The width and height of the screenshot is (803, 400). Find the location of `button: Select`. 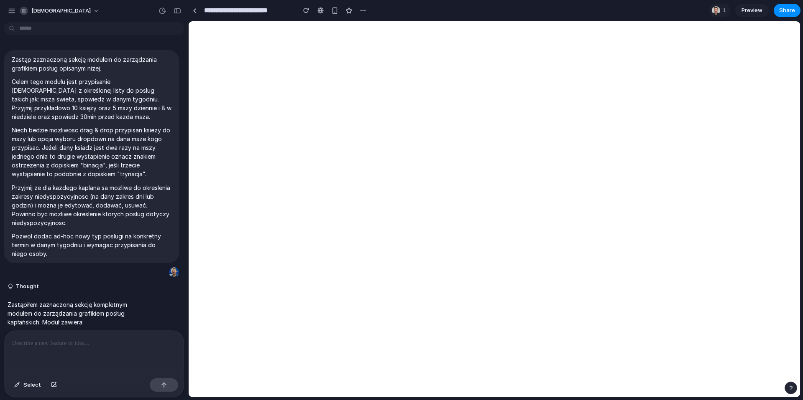

button: Select is located at coordinates (28, 385).